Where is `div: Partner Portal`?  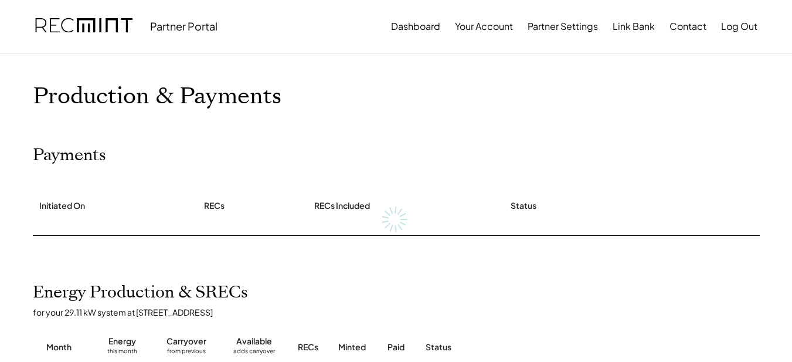 div: Partner Portal is located at coordinates (184, 26).